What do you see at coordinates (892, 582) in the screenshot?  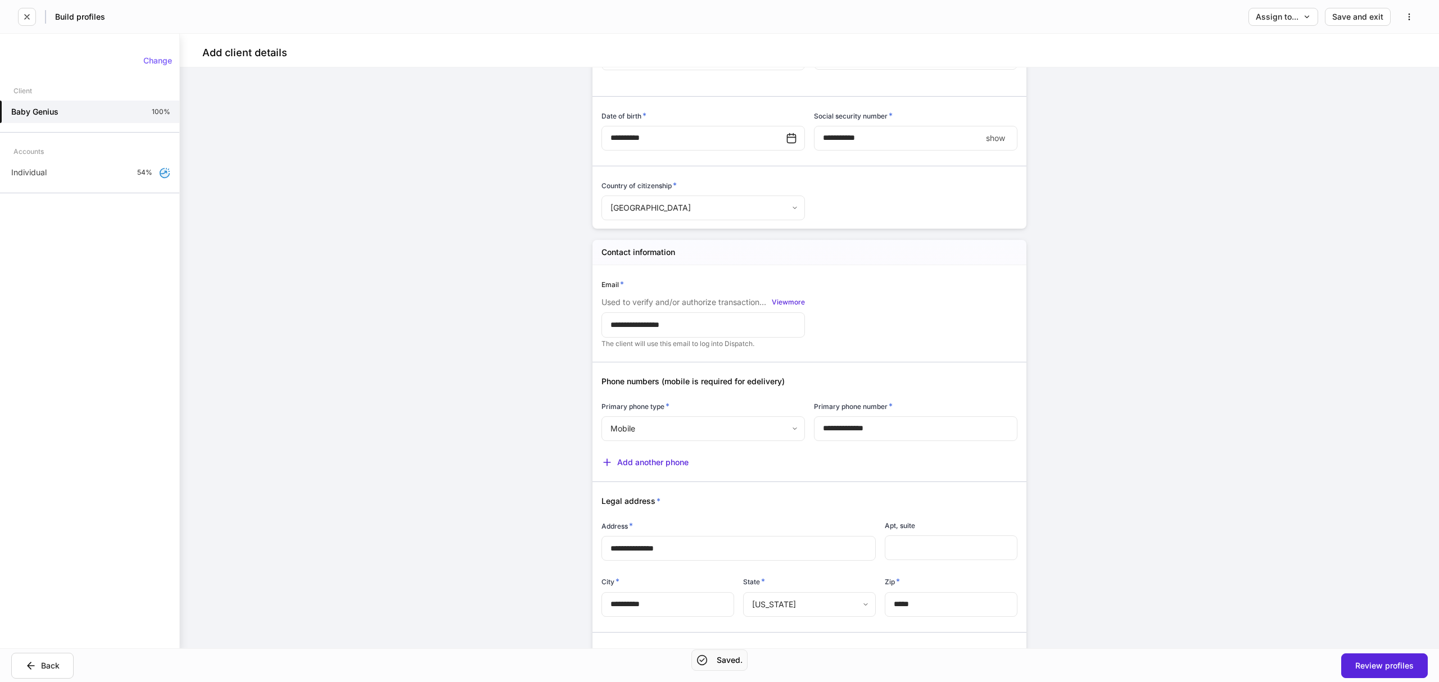 I see `h6: Zip` at bounding box center [892, 582].